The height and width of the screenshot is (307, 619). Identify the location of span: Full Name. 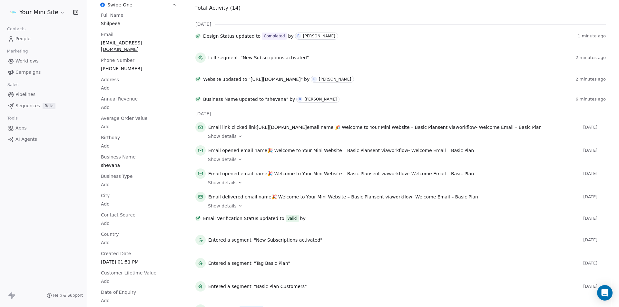
(112, 15).